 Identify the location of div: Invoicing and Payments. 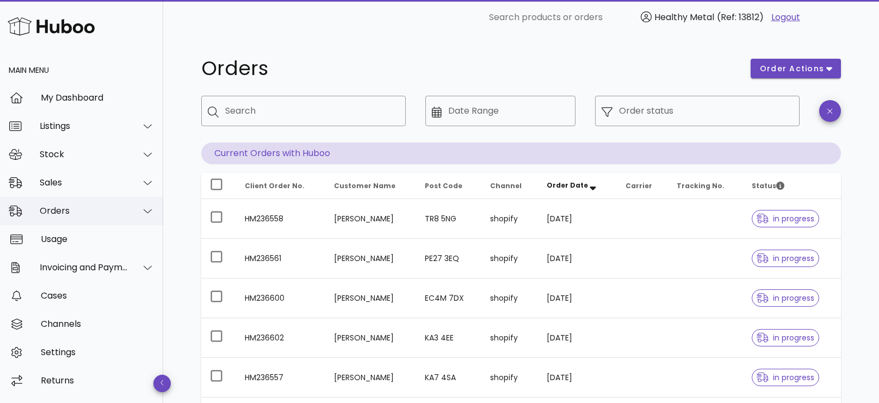
(84, 267).